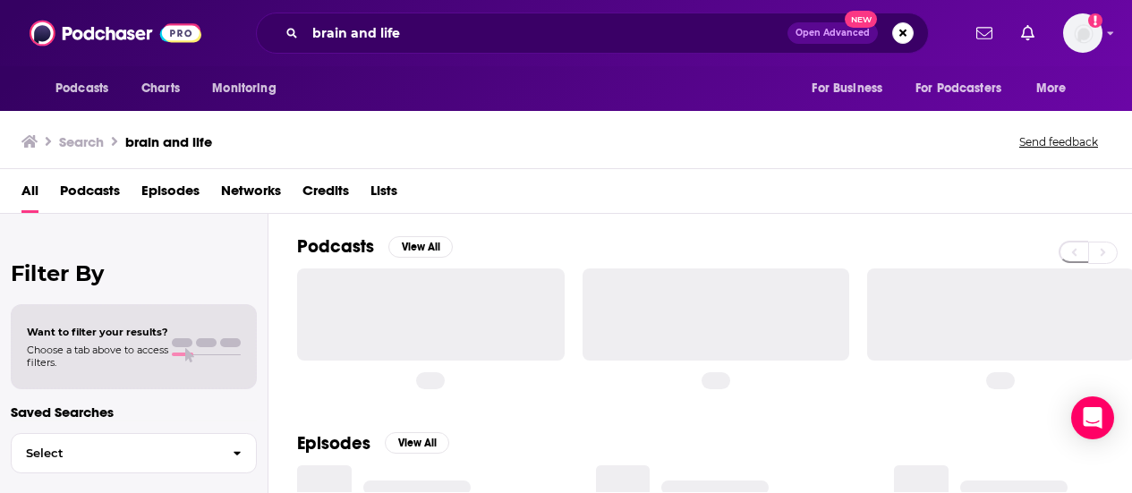  What do you see at coordinates (30, 194) in the screenshot?
I see `span: All` at bounding box center [30, 194].